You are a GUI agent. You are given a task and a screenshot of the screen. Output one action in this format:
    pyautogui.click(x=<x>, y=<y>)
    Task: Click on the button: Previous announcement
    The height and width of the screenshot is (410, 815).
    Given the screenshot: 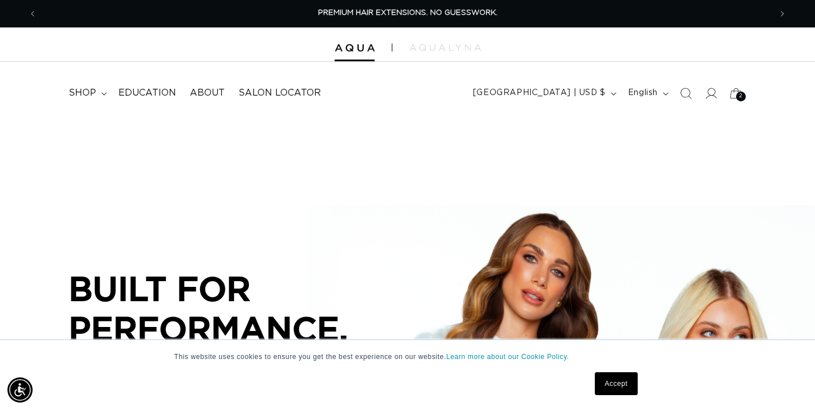 What is the action you would take?
    pyautogui.click(x=33, y=14)
    